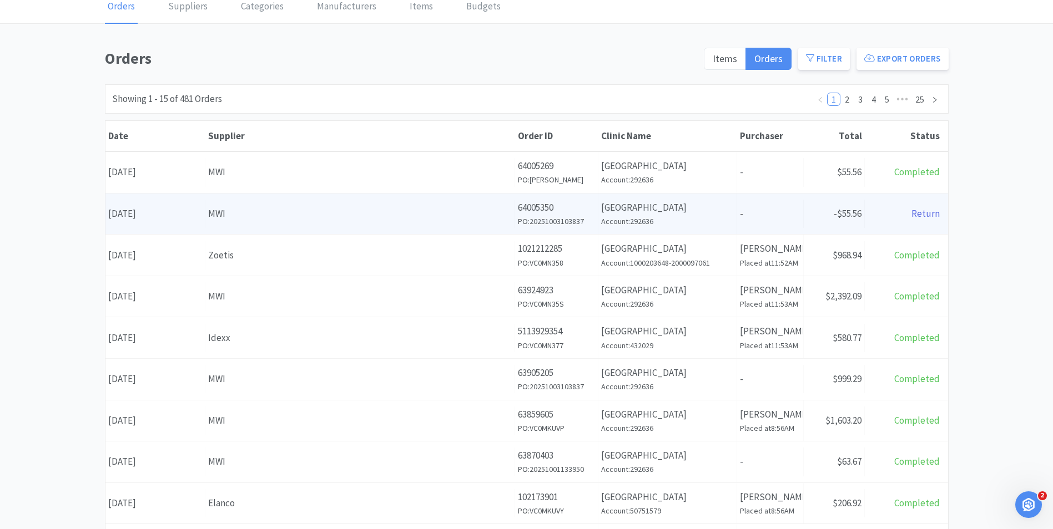  What do you see at coordinates (919, 99) in the screenshot?
I see `a: 25` at bounding box center [919, 99].